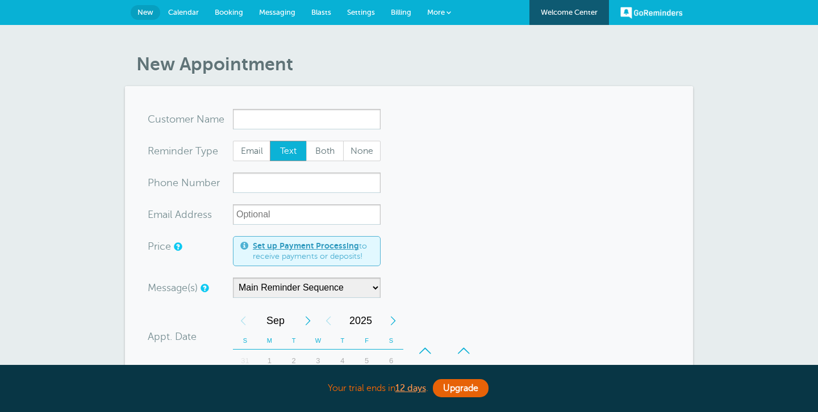  I want to click on span: Pho, so click(157, 183).